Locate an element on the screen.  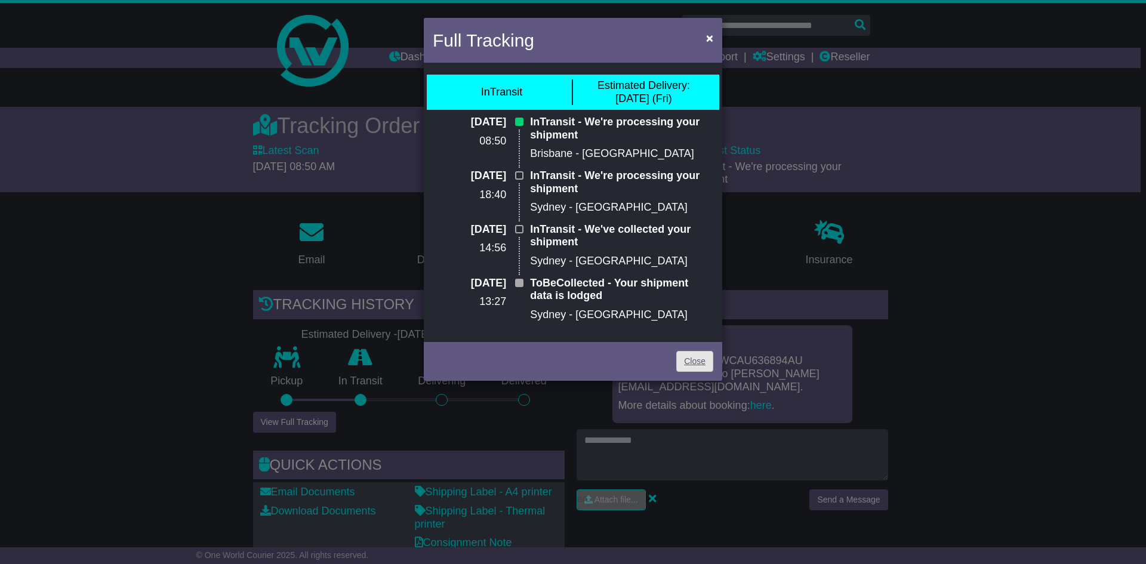
span: Estimated Delivery: is located at coordinates (644, 85).